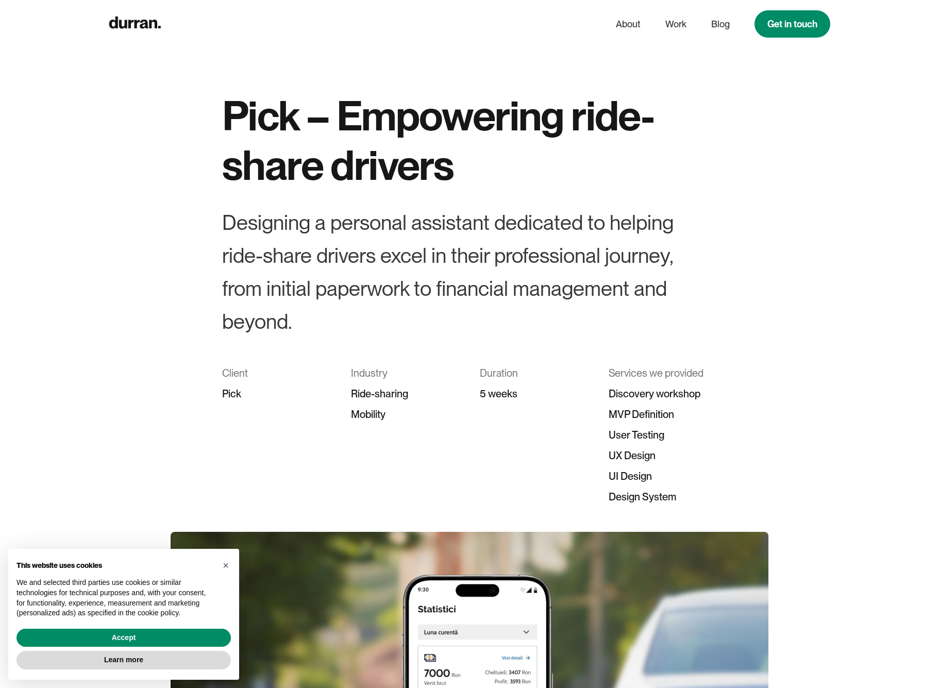 The height and width of the screenshot is (688, 939). I want to click on a: About, so click(628, 24).